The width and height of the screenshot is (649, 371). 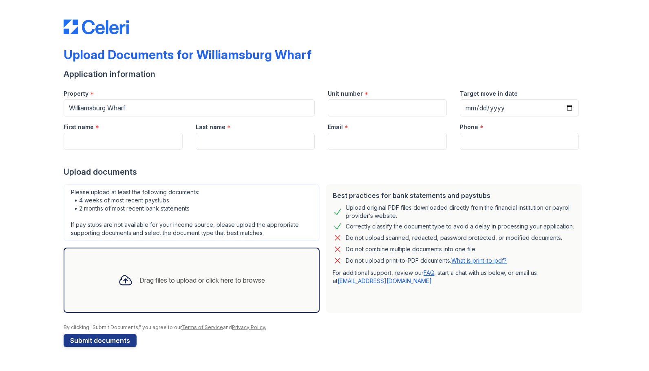 What do you see at coordinates (411, 249) in the screenshot?
I see `div: Do not combine multiple documents into one file.` at bounding box center [411, 249].